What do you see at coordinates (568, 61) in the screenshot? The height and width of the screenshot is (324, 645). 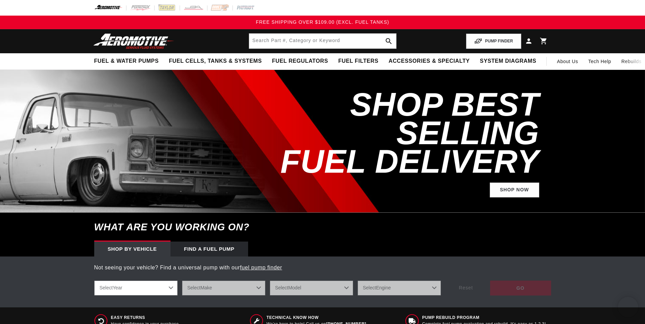 I see `span: About Us` at bounding box center [568, 61].